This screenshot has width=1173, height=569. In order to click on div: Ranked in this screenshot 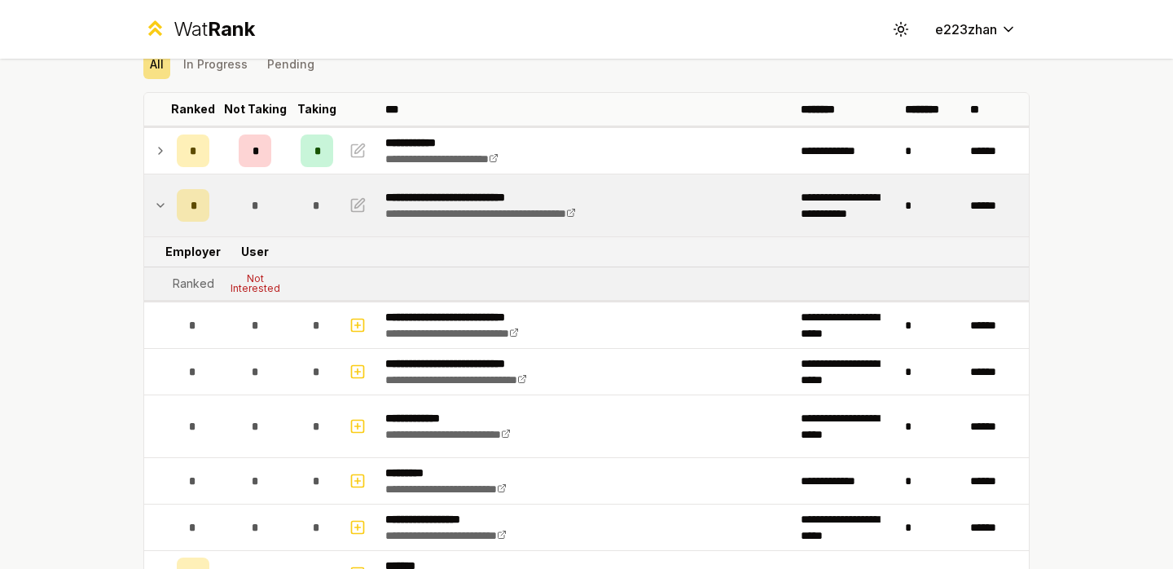, I will do `click(193, 284)`.